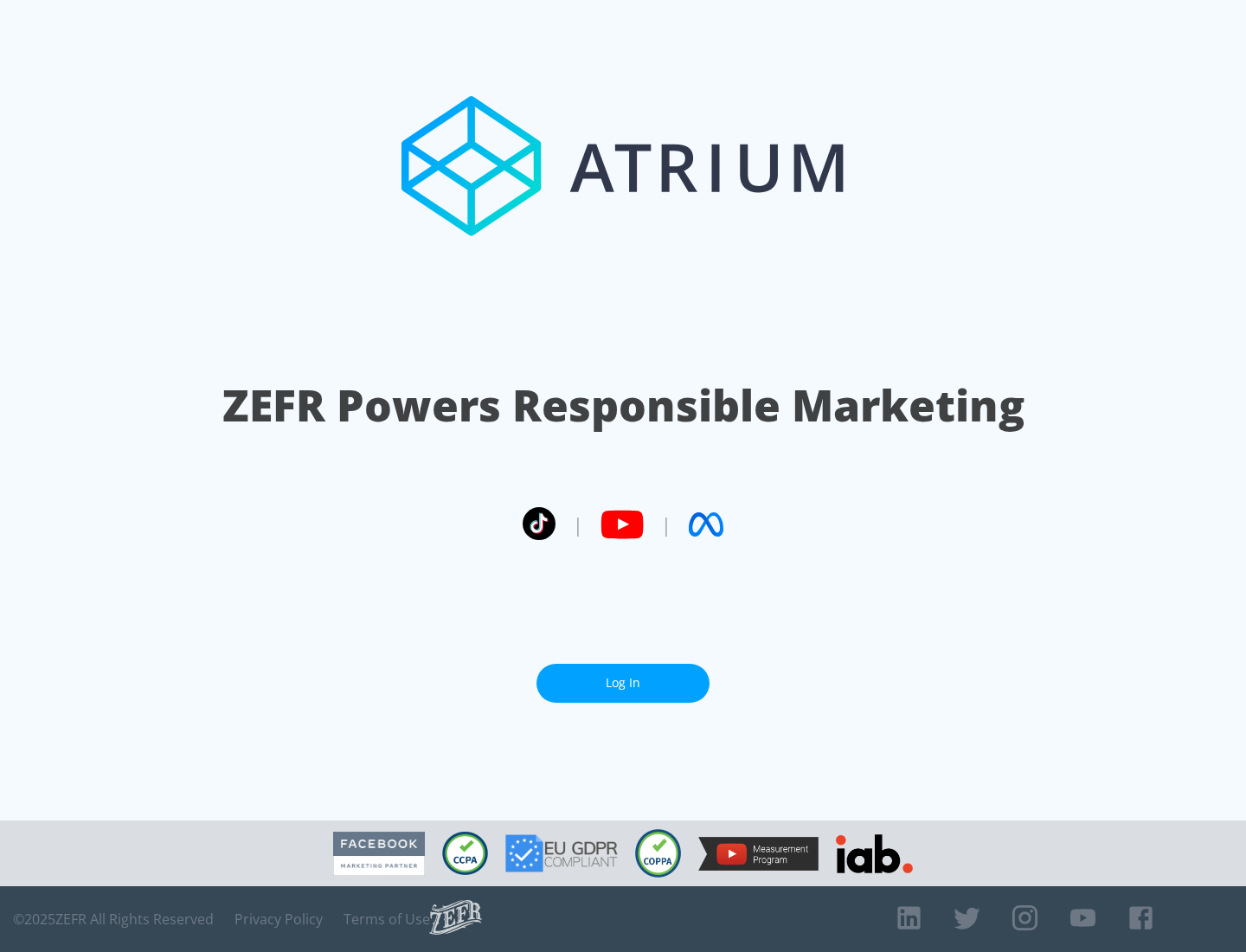 This screenshot has width=1246, height=952. Describe the element at coordinates (278, 919) in the screenshot. I see `a: Privacy Policy` at that location.